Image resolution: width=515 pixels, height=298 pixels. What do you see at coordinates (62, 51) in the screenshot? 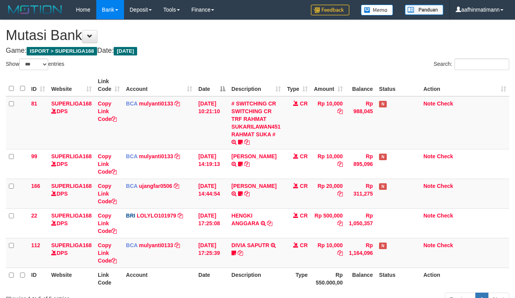
I see `span: ISPORT > SUPERLIGA168` at bounding box center [62, 51].